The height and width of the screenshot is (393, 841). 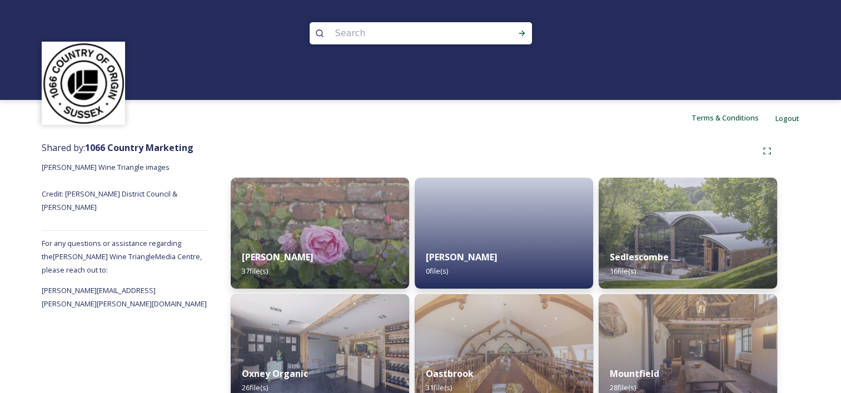 What do you see at coordinates (450, 374) in the screenshot?
I see `strong: Oastbrook` at bounding box center [450, 374].